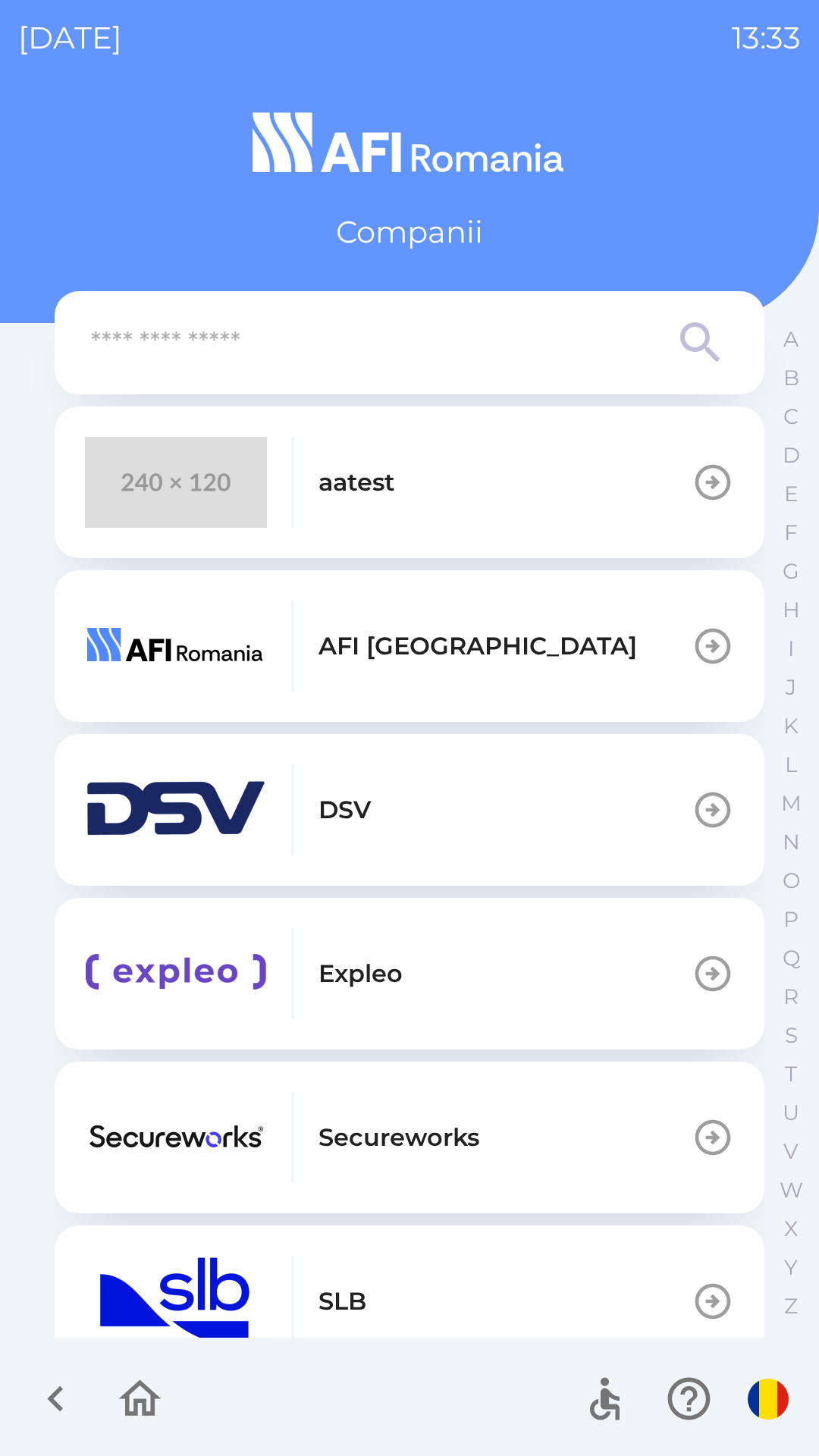 The width and height of the screenshot is (819, 1456). What do you see at coordinates (792, 533) in the screenshot?
I see `p: F` at bounding box center [792, 533].